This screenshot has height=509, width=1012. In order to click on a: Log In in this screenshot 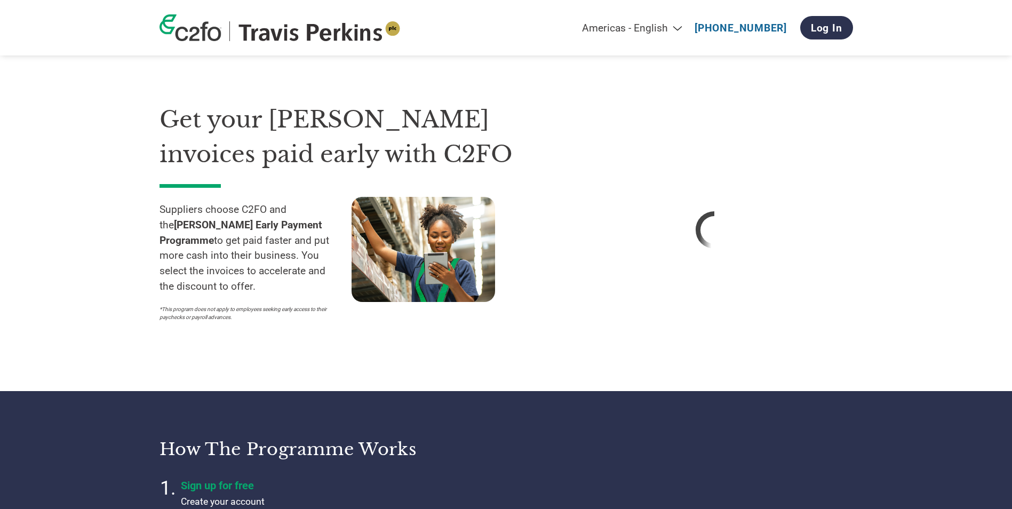, I will do `click(826, 28)`.